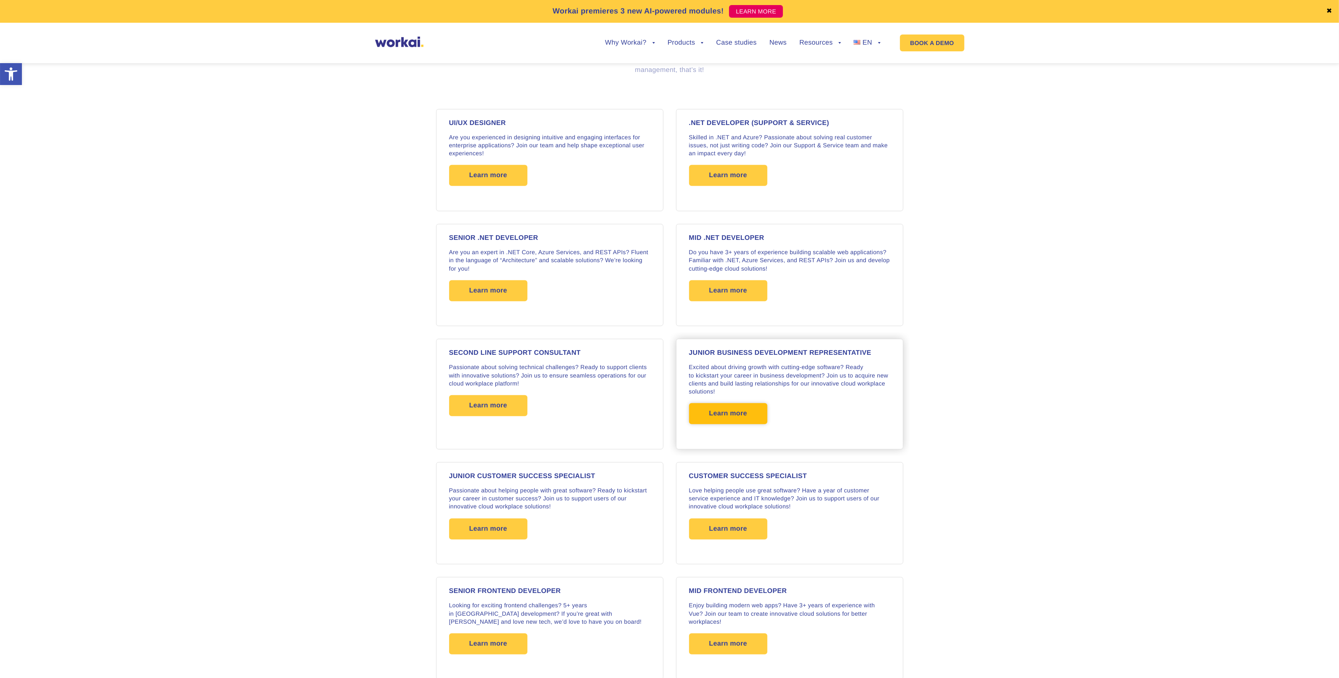 Image resolution: width=1339 pixels, height=678 pixels. I want to click on a: Case studies, so click(736, 43).